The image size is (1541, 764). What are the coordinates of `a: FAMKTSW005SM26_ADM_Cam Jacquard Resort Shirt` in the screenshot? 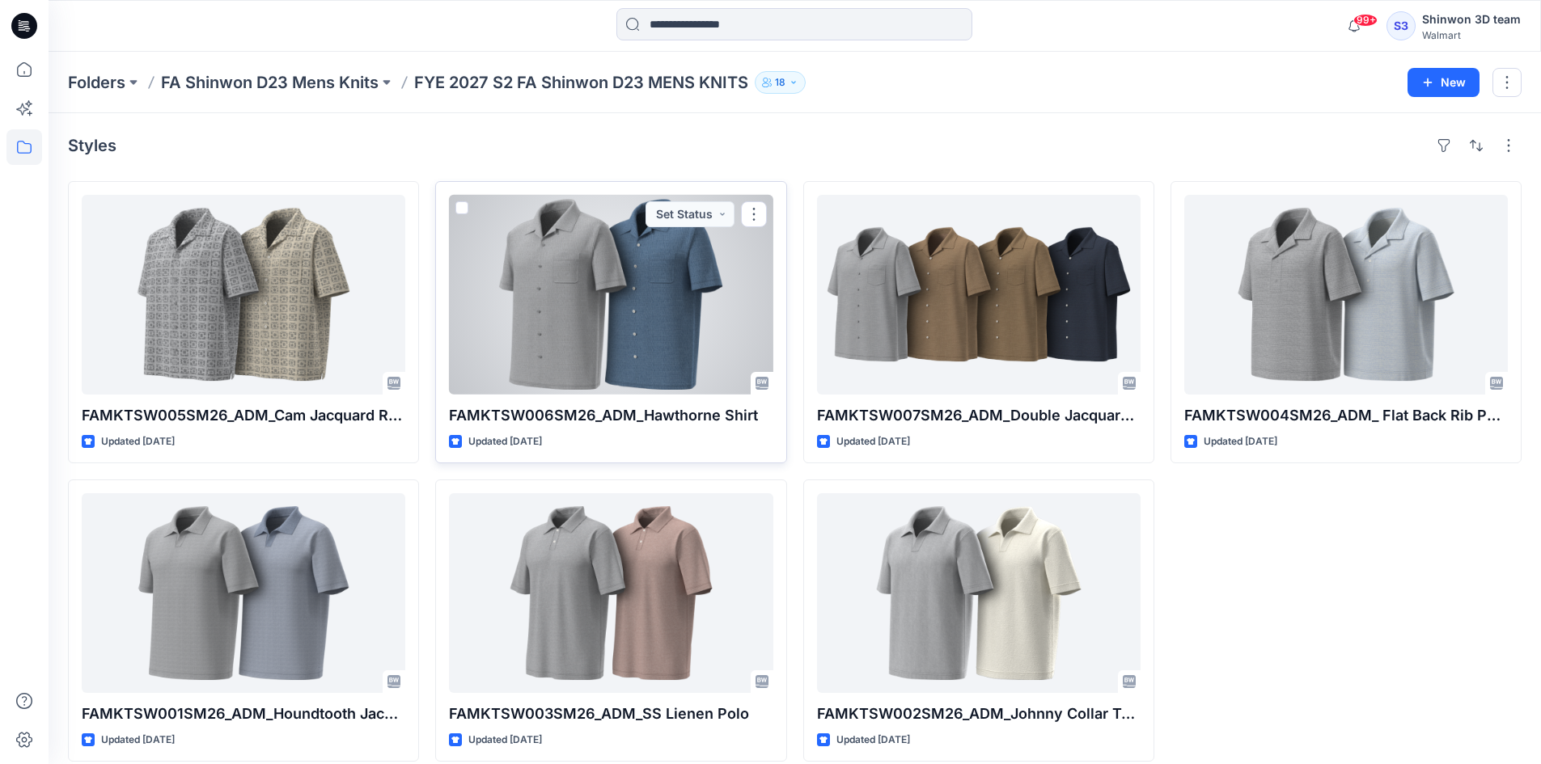 It's located at (243, 294).